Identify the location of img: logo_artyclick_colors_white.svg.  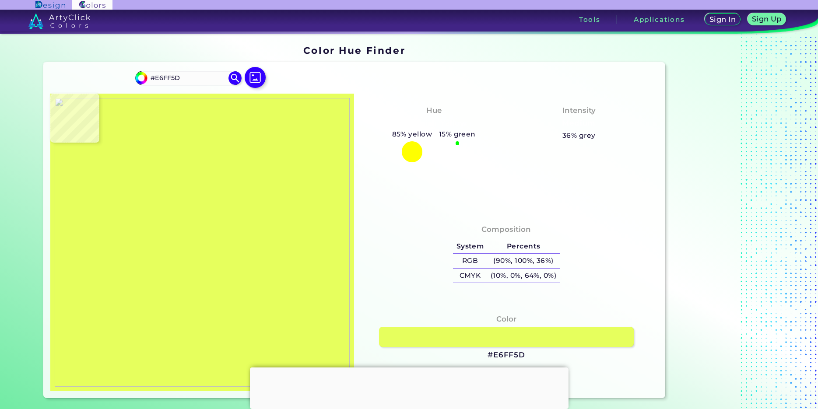
(59, 21).